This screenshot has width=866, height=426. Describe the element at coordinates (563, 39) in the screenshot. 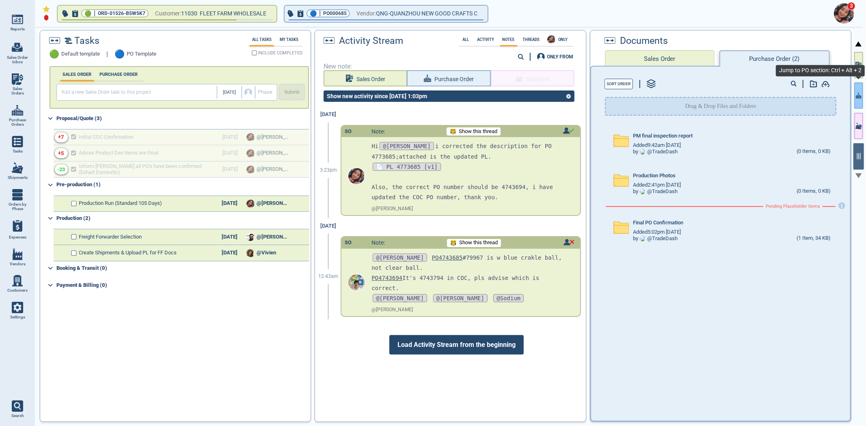

I see `span: ONLY` at that location.